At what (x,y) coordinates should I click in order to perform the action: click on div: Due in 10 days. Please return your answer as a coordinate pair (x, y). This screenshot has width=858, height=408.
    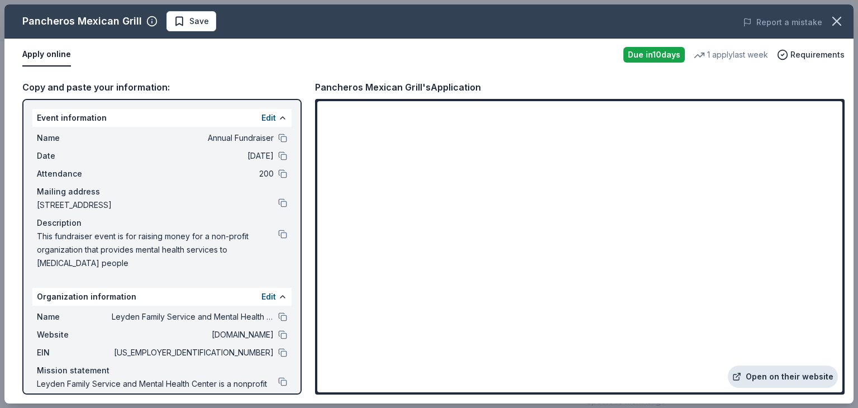
    Looking at the image, I should click on (654, 55).